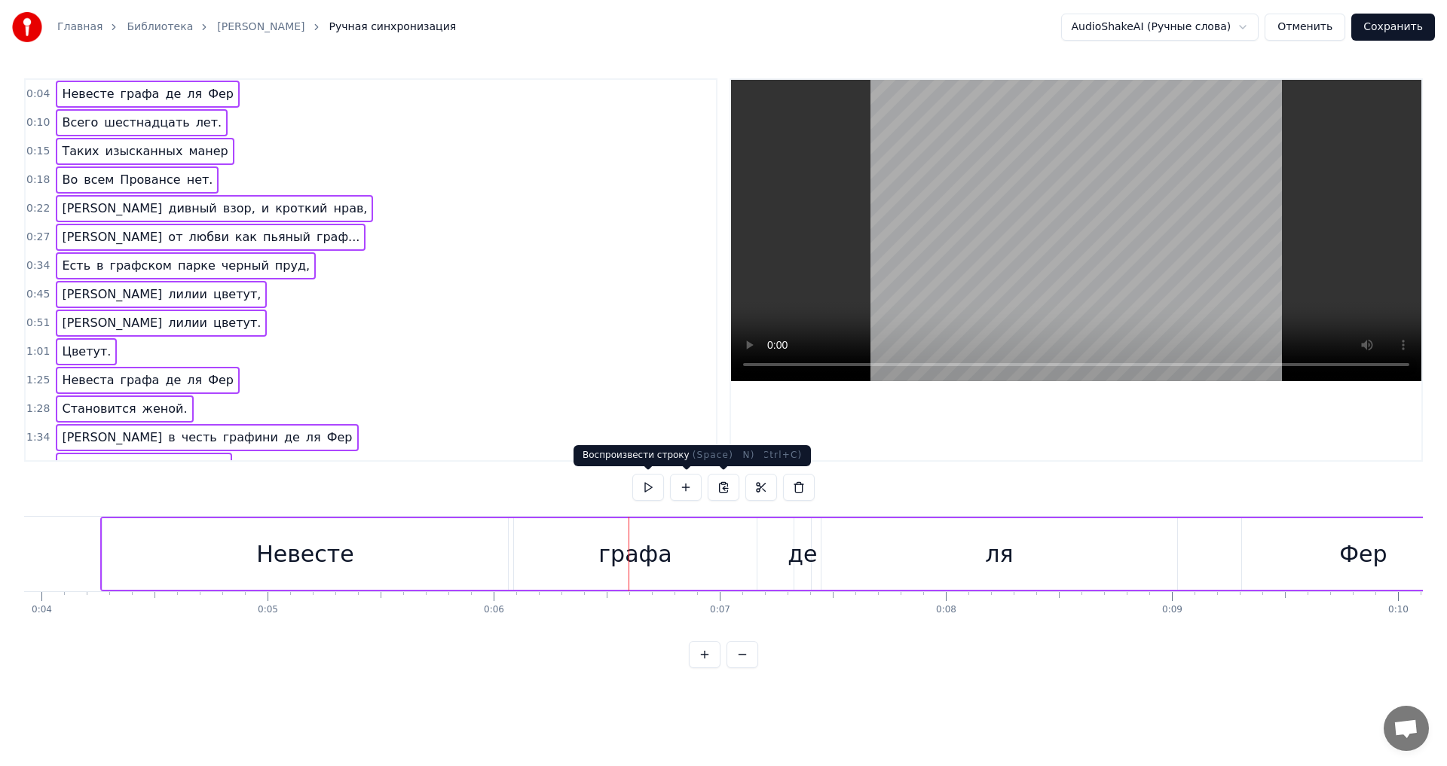 The image size is (1447, 766). Describe the element at coordinates (998, 554) in the screenshot. I see `div: ля` at that location.